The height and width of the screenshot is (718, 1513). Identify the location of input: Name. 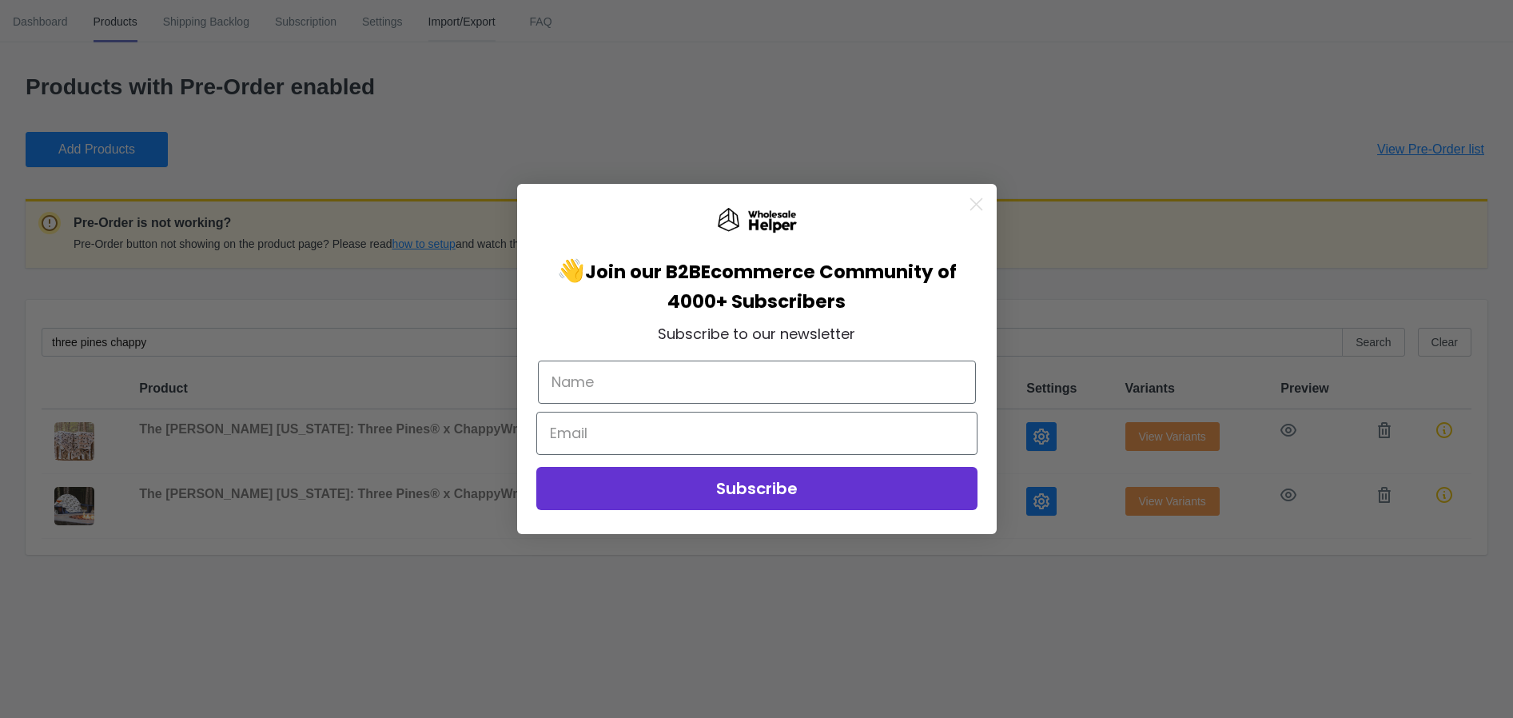
(757, 382).